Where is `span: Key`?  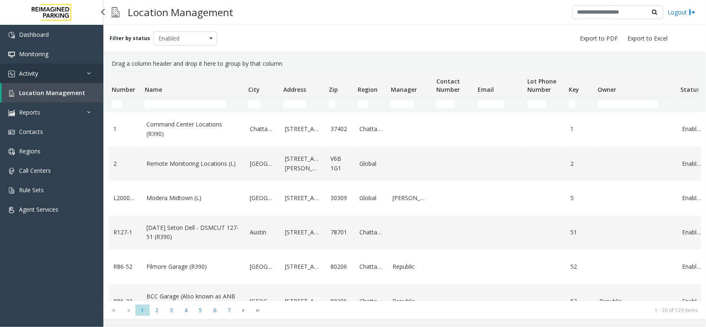
span: Key is located at coordinates (574, 89).